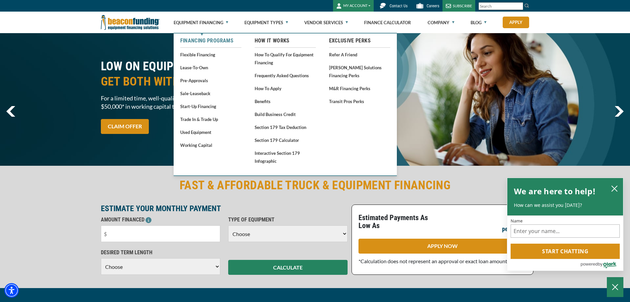 This screenshot has height=302, width=630. I want to click on a: Clear search text, so click(519, 6).